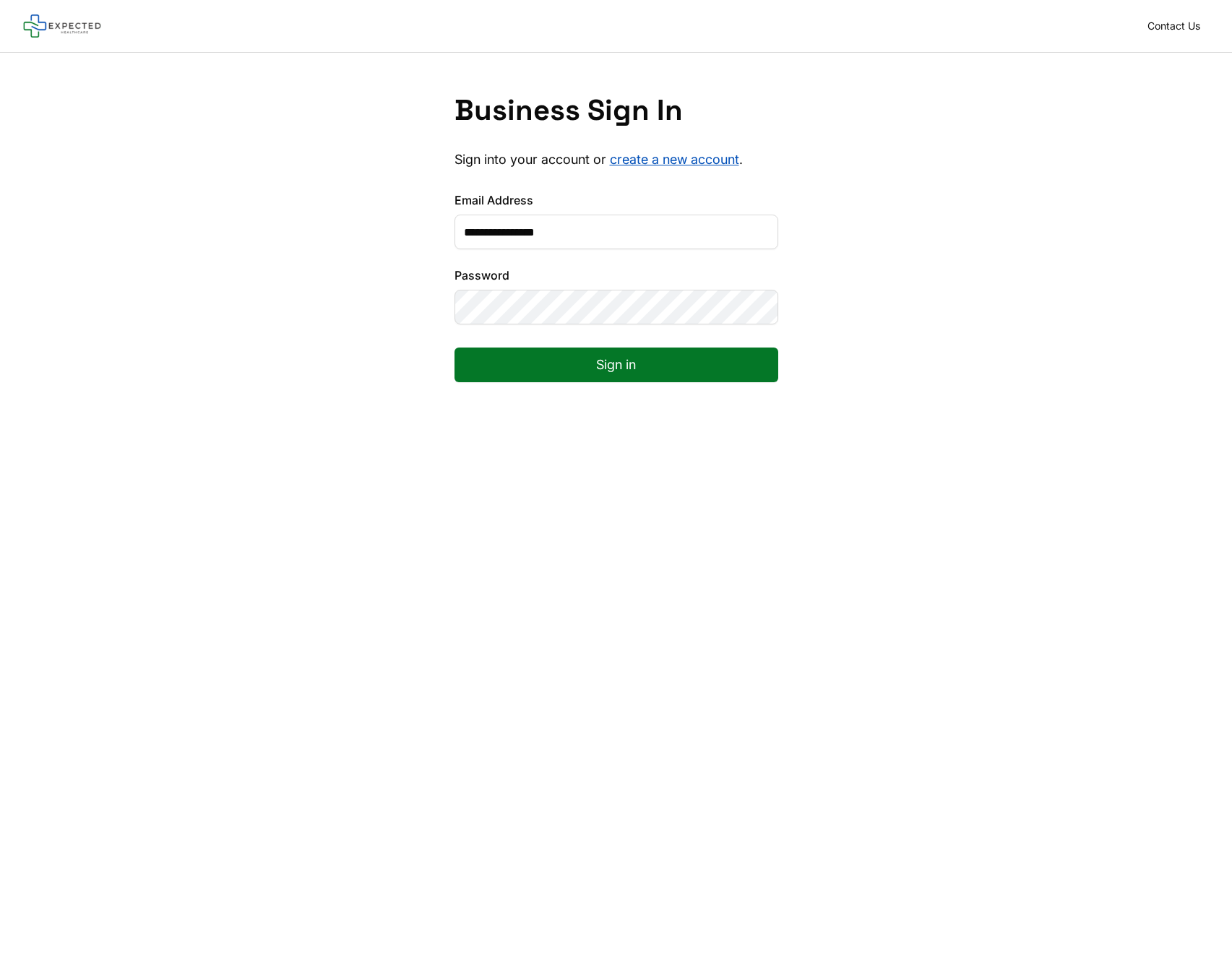 Image resolution: width=1232 pixels, height=953 pixels. I want to click on label: Password, so click(616, 275).